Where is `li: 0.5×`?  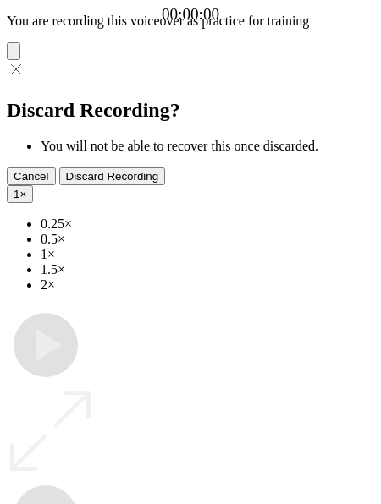 li: 0.5× is located at coordinates (207, 239).